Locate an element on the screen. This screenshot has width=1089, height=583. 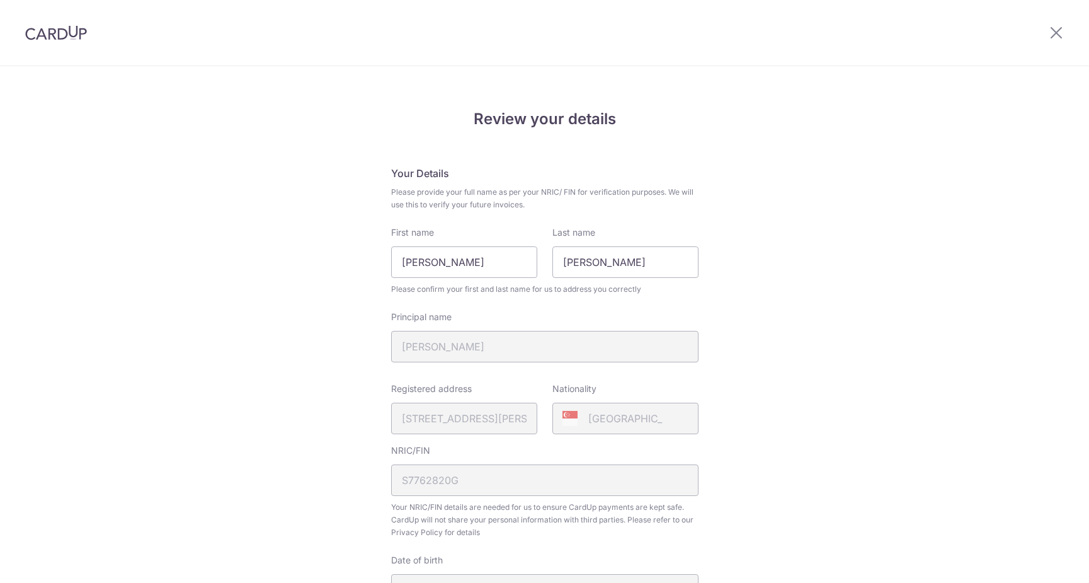
h5: Your Details is located at coordinates (545, 173).